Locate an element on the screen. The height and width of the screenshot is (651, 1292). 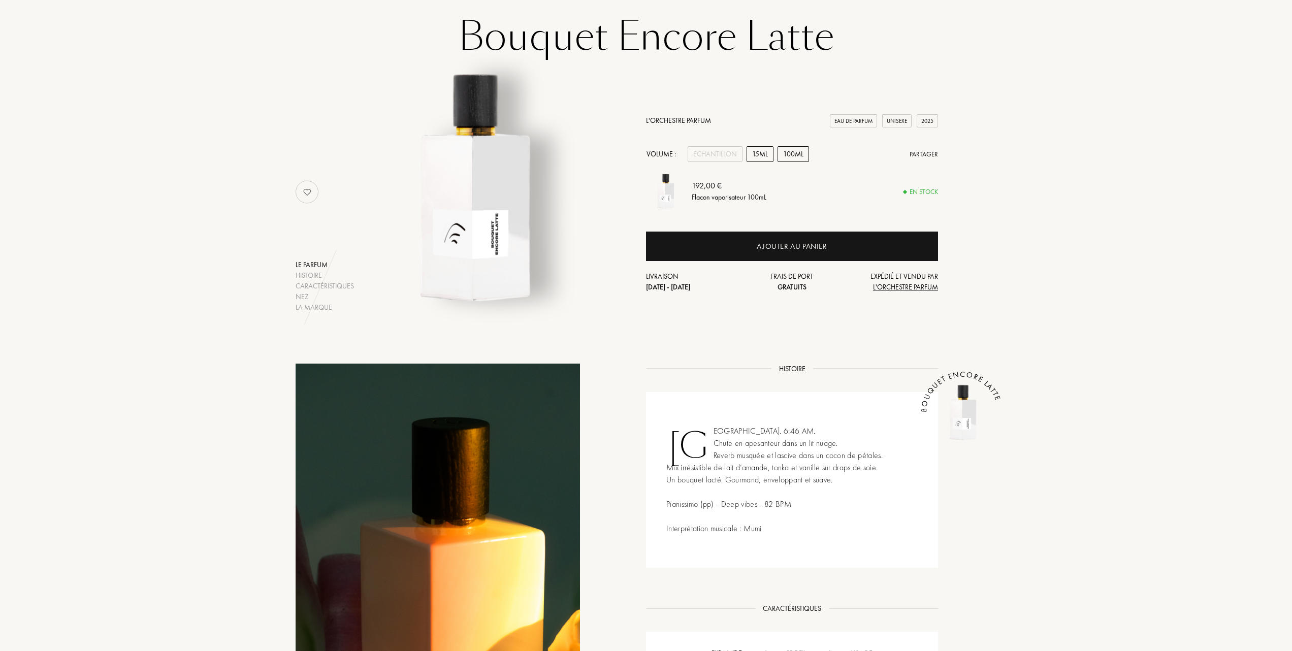
div: En stock is located at coordinates (920, 192).